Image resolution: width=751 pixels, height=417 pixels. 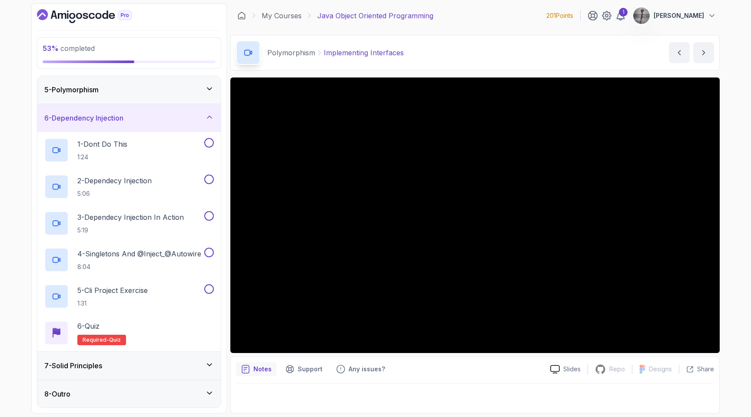 I want to click on button: 6-Dependency Injection, so click(x=129, y=118).